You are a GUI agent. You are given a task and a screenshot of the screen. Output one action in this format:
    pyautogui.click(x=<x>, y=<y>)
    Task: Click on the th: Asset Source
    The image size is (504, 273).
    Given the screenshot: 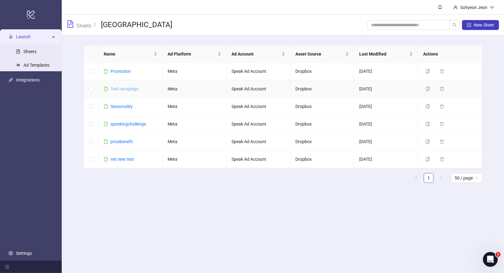 What is the action you would take?
    pyautogui.click(x=322, y=54)
    